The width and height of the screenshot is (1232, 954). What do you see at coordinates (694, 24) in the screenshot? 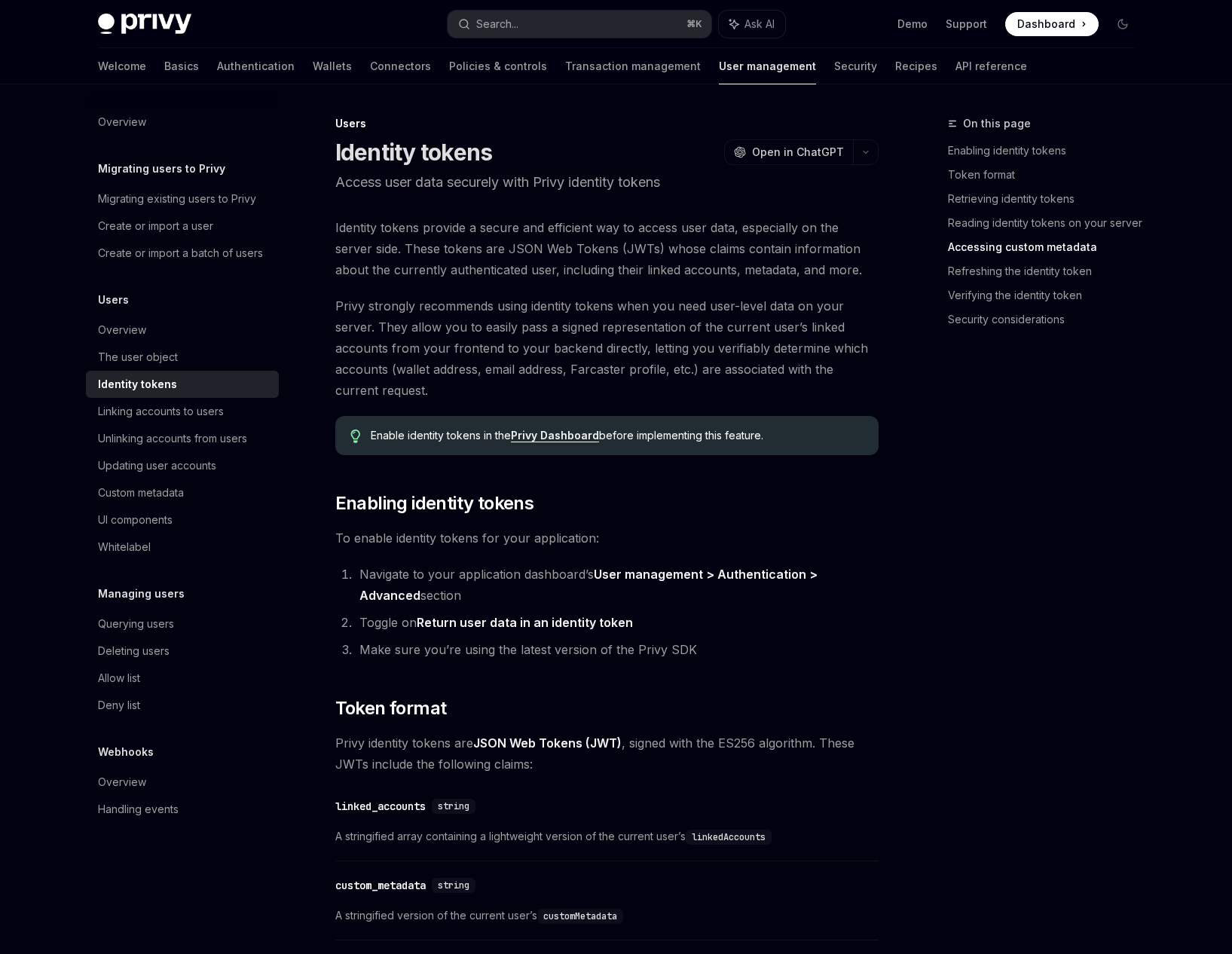
I see `span: ⌘ K` at bounding box center [694, 24].